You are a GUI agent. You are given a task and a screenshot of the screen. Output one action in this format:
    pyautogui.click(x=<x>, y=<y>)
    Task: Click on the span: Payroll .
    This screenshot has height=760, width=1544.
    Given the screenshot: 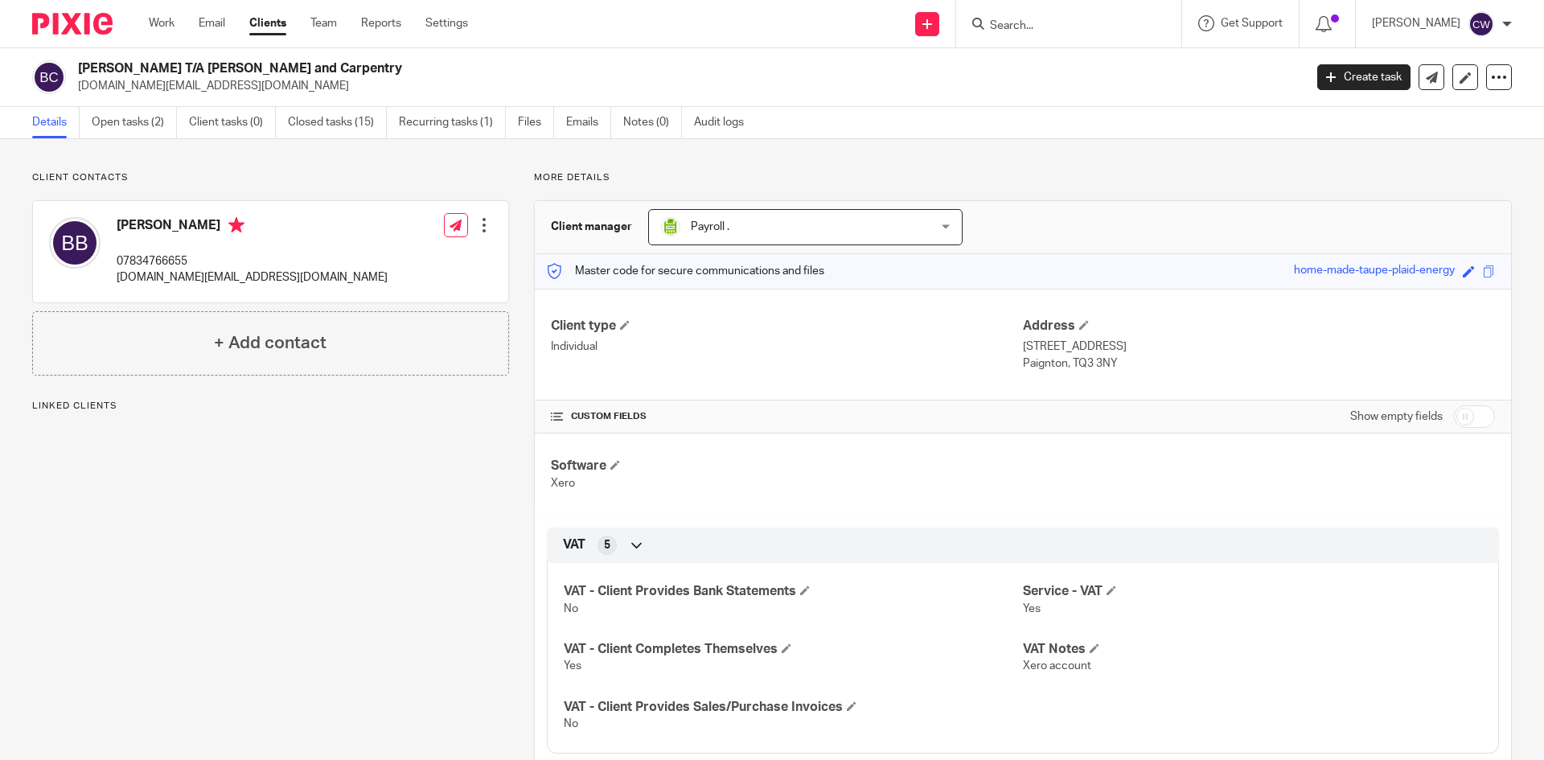 What is the action you would take?
    pyautogui.click(x=710, y=227)
    